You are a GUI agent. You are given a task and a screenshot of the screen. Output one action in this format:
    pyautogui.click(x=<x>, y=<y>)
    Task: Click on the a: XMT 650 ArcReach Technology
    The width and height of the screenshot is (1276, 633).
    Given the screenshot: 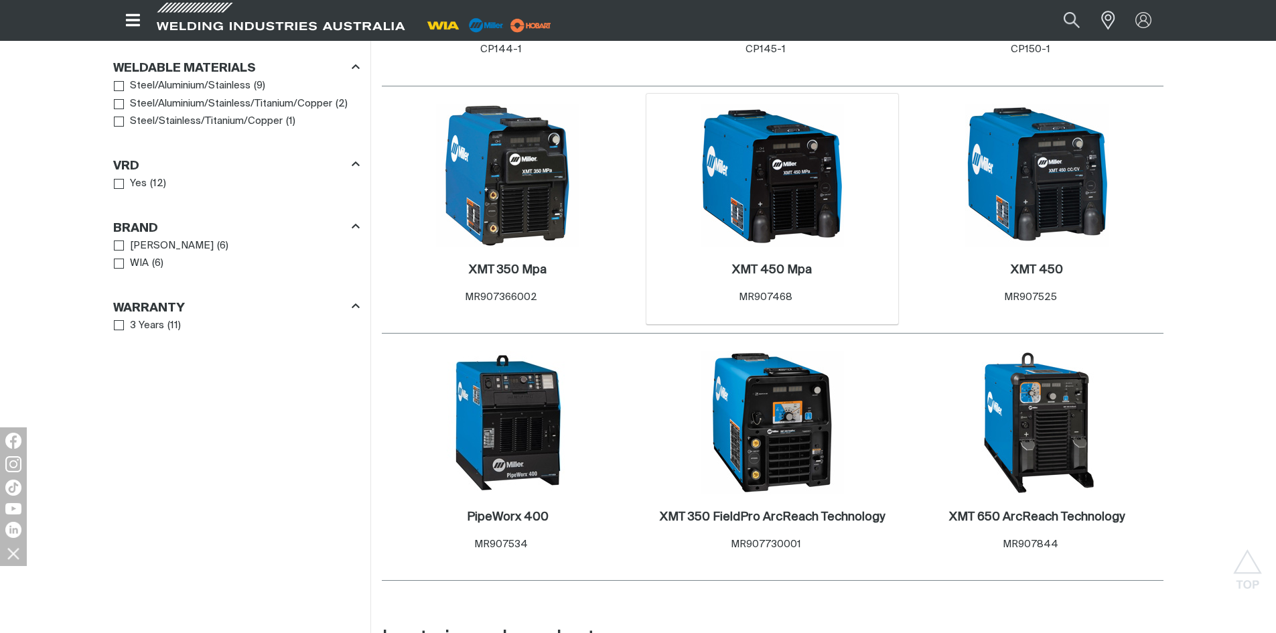 What is the action you would take?
    pyautogui.click(x=1037, y=517)
    